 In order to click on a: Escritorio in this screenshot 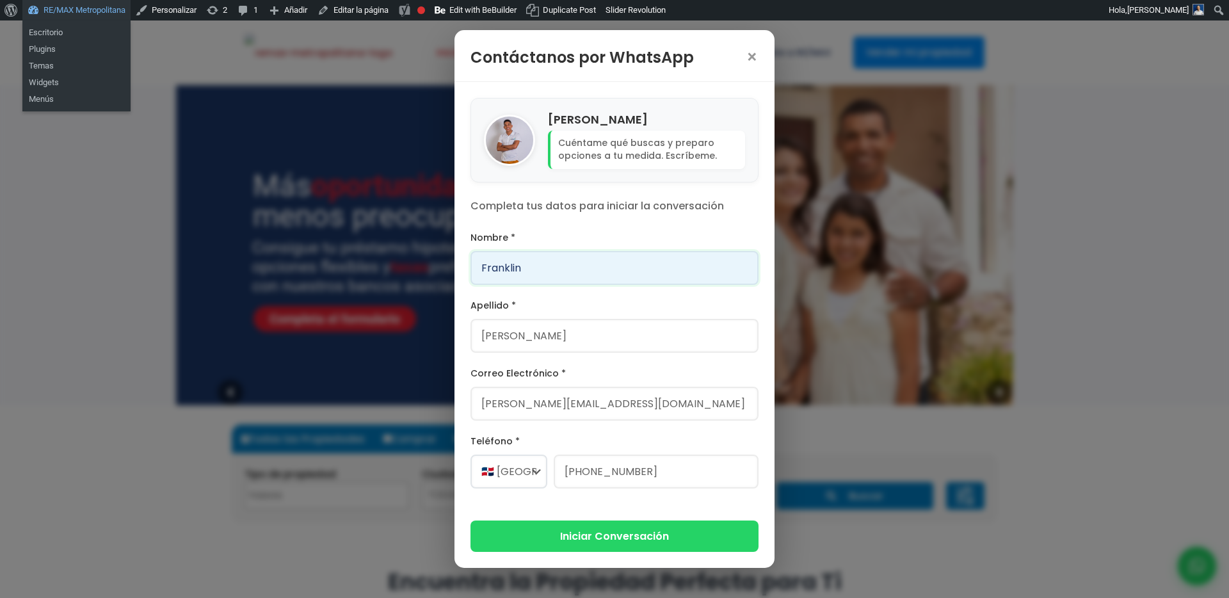, I will do `click(76, 33)`.